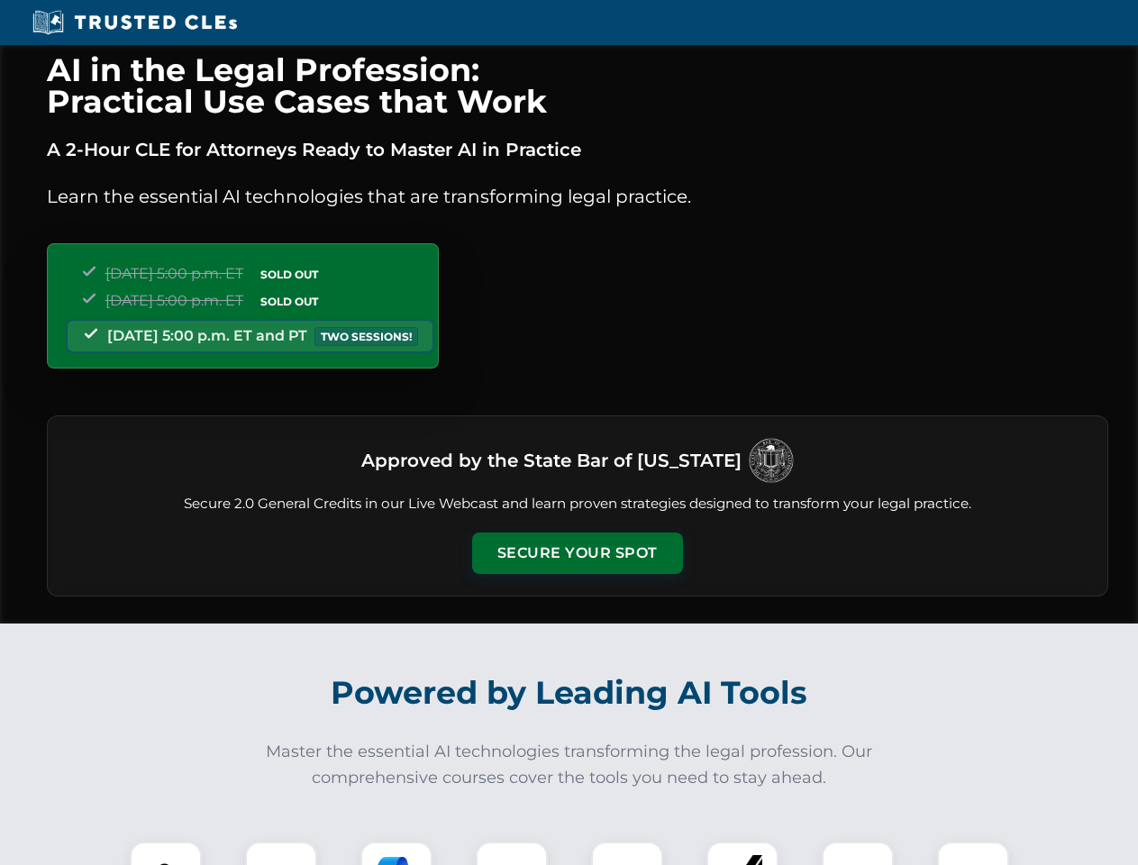 Image resolution: width=1138 pixels, height=865 pixels. Describe the element at coordinates (578, 553) in the screenshot. I see `button: Secure Your Spot` at that location.